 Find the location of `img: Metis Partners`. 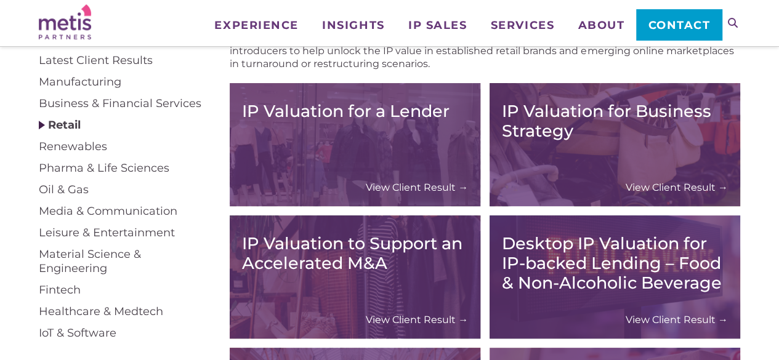

img: Metis Partners is located at coordinates (65, 22).